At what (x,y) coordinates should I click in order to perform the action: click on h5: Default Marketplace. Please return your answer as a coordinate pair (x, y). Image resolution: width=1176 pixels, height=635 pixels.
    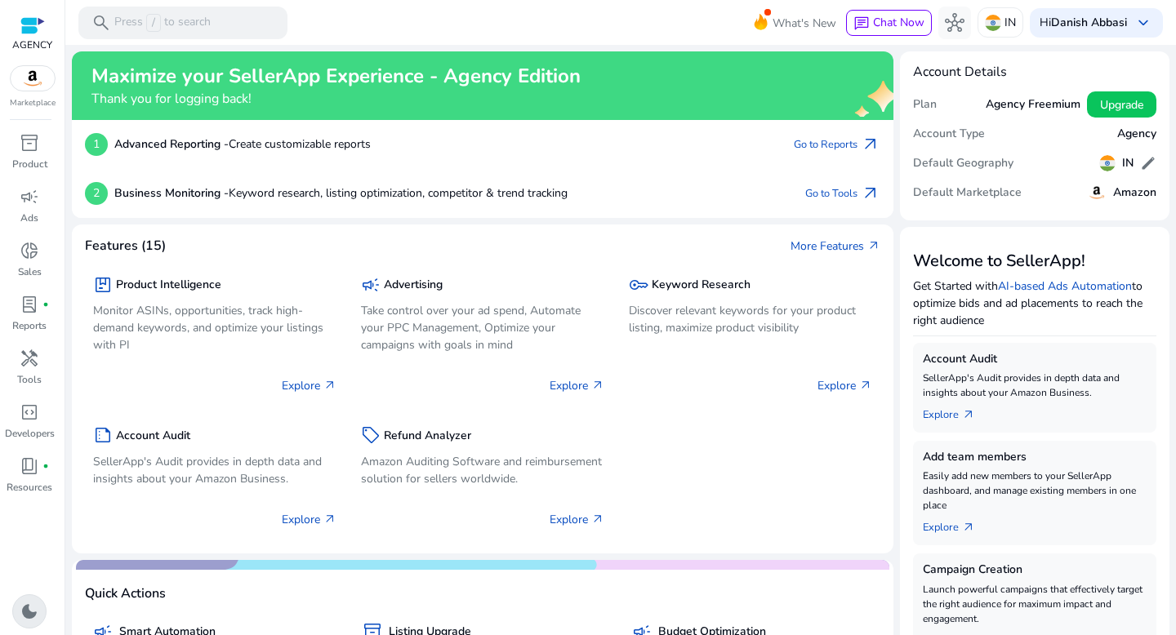
    Looking at the image, I should click on (967, 193).